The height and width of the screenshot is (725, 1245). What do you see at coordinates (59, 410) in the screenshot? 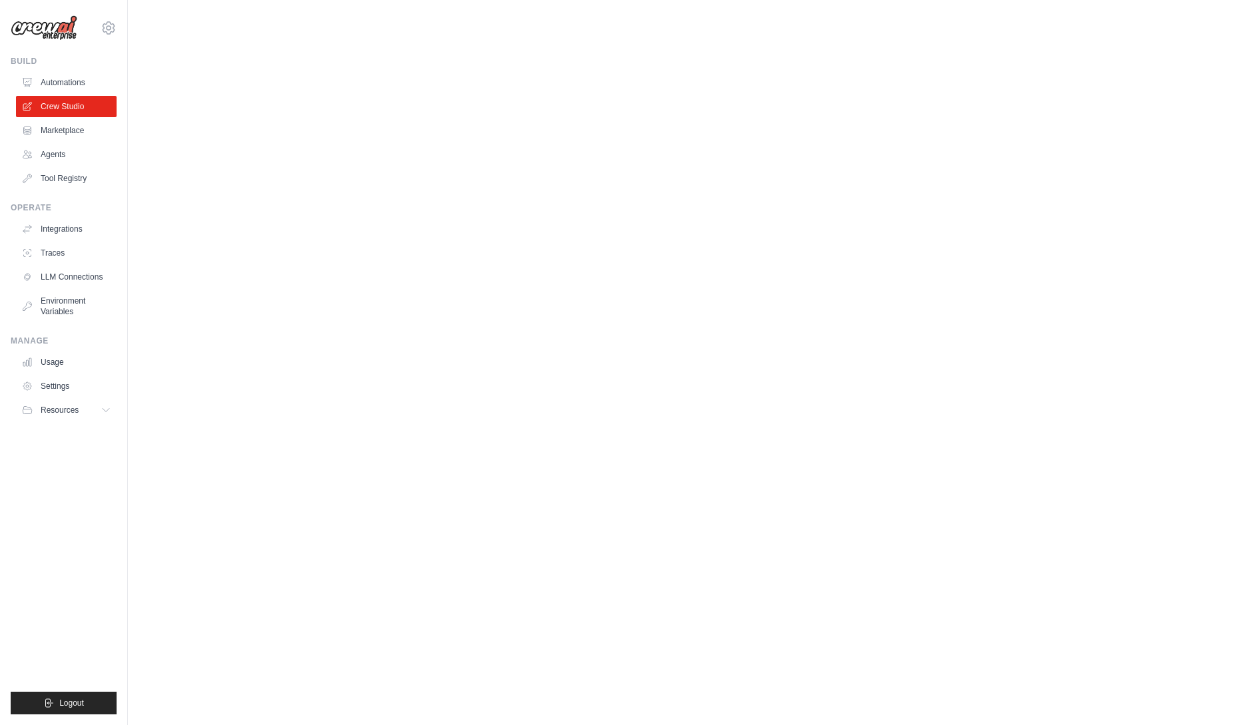
I see `span: Resources` at bounding box center [59, 410].